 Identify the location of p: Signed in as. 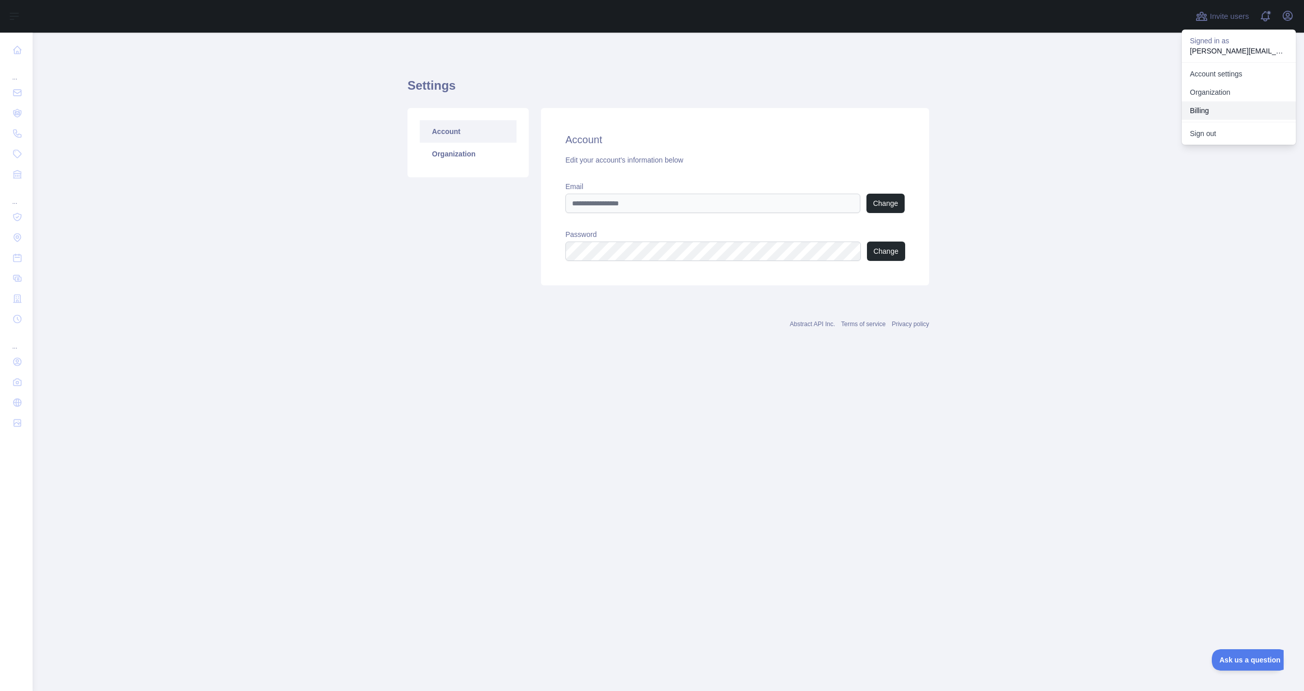
(1239, 41).